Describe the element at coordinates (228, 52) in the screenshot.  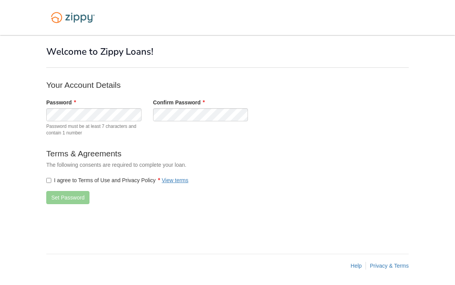
I see `h1: Welcome to Zippy Loans!` at that location.